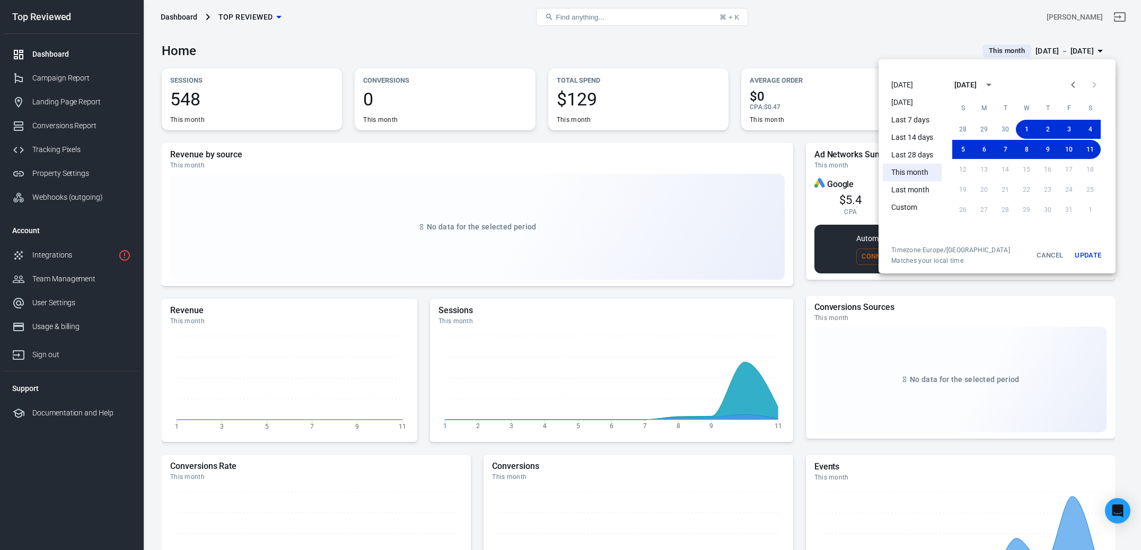 This screenshot has width=1141, height=550. Describe the element at coordinates (1005, 149) in the screenshot. I see `button: 7` at that location.